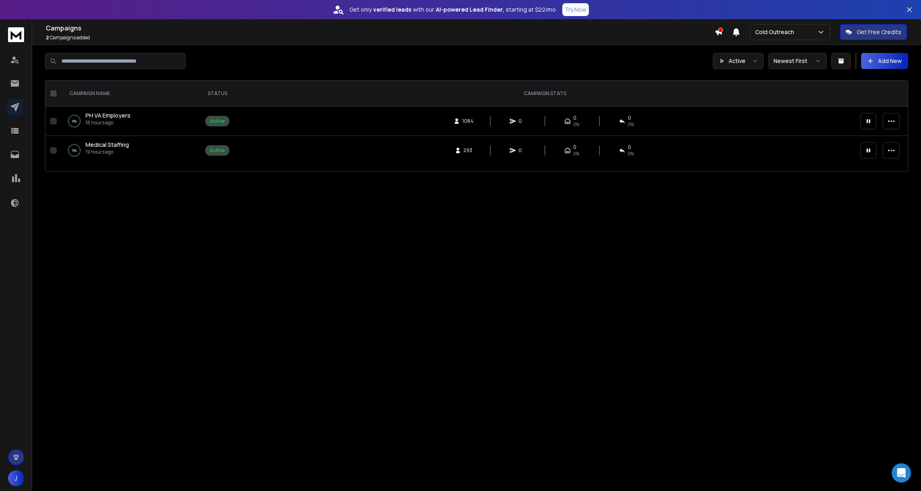 This screenshot has width=921, height=491. Describe the element at coordinates (107, 145) in the screenshot. I see `a: Medical Staffing` at that location.